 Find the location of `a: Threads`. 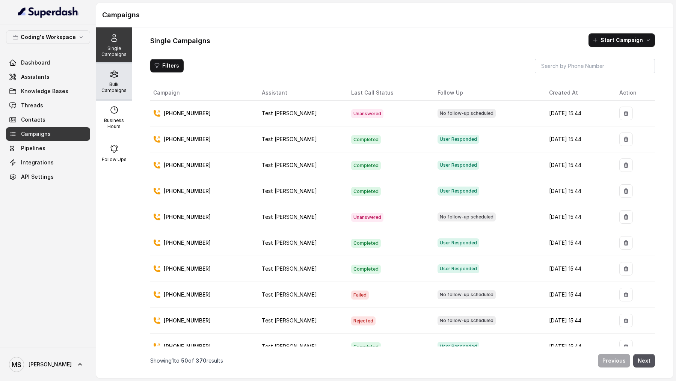

a: Threads is located at coordinates (48, 106).